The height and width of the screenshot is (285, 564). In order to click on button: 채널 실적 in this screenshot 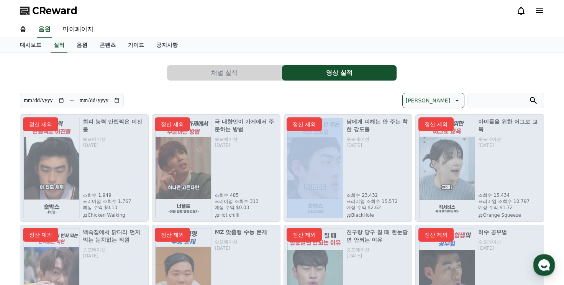, I will do `click(224, 73)`.